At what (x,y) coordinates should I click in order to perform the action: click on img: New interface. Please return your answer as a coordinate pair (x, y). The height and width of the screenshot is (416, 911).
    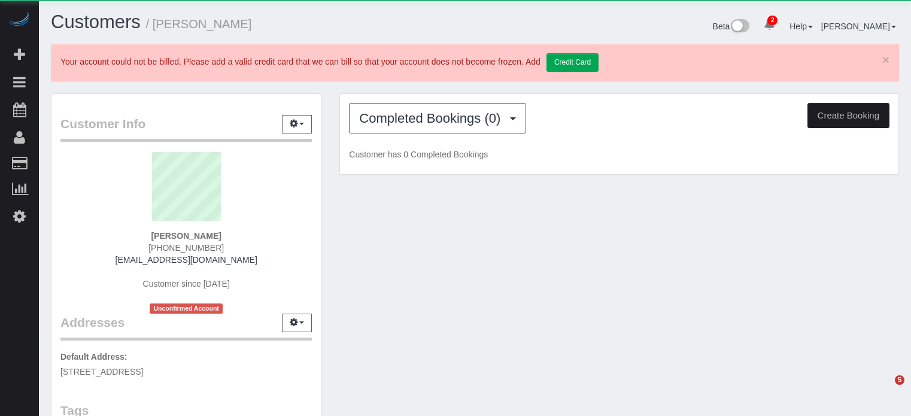
    Looking at the image, I should click on (739, 27).